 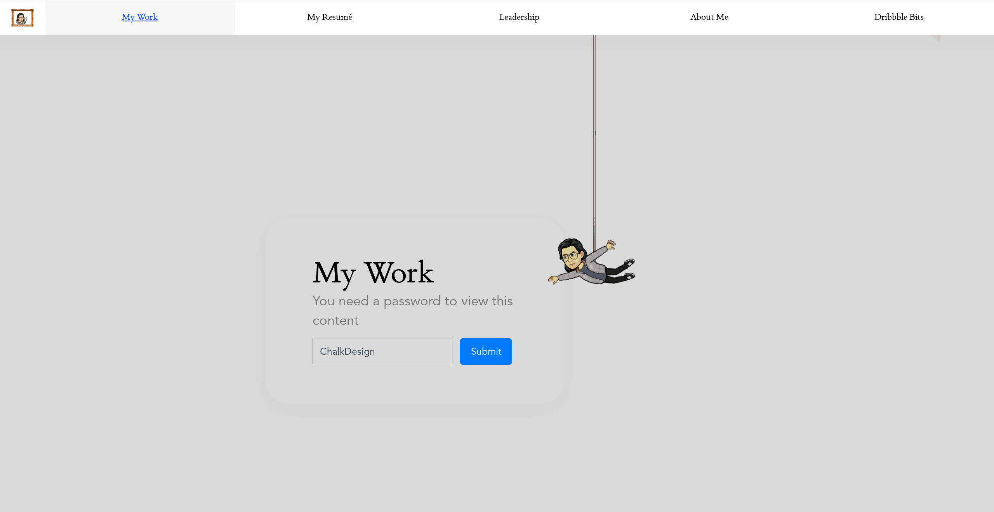 I want to click on input: Enter password, so click(x=382, y=351).